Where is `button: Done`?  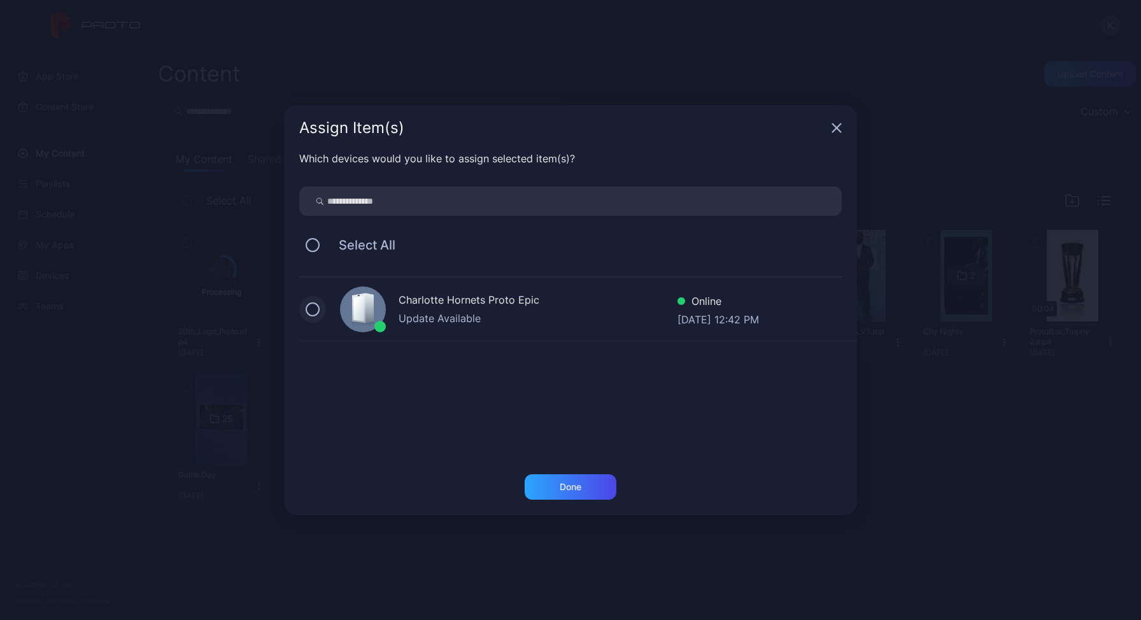
button: Done is located at coordinates (571, 487).